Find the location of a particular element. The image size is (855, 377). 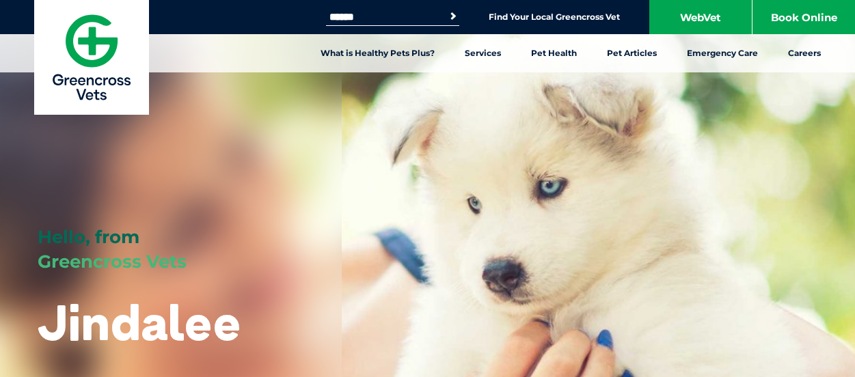

h1: Jindalee is located at coordinates (139, 322).